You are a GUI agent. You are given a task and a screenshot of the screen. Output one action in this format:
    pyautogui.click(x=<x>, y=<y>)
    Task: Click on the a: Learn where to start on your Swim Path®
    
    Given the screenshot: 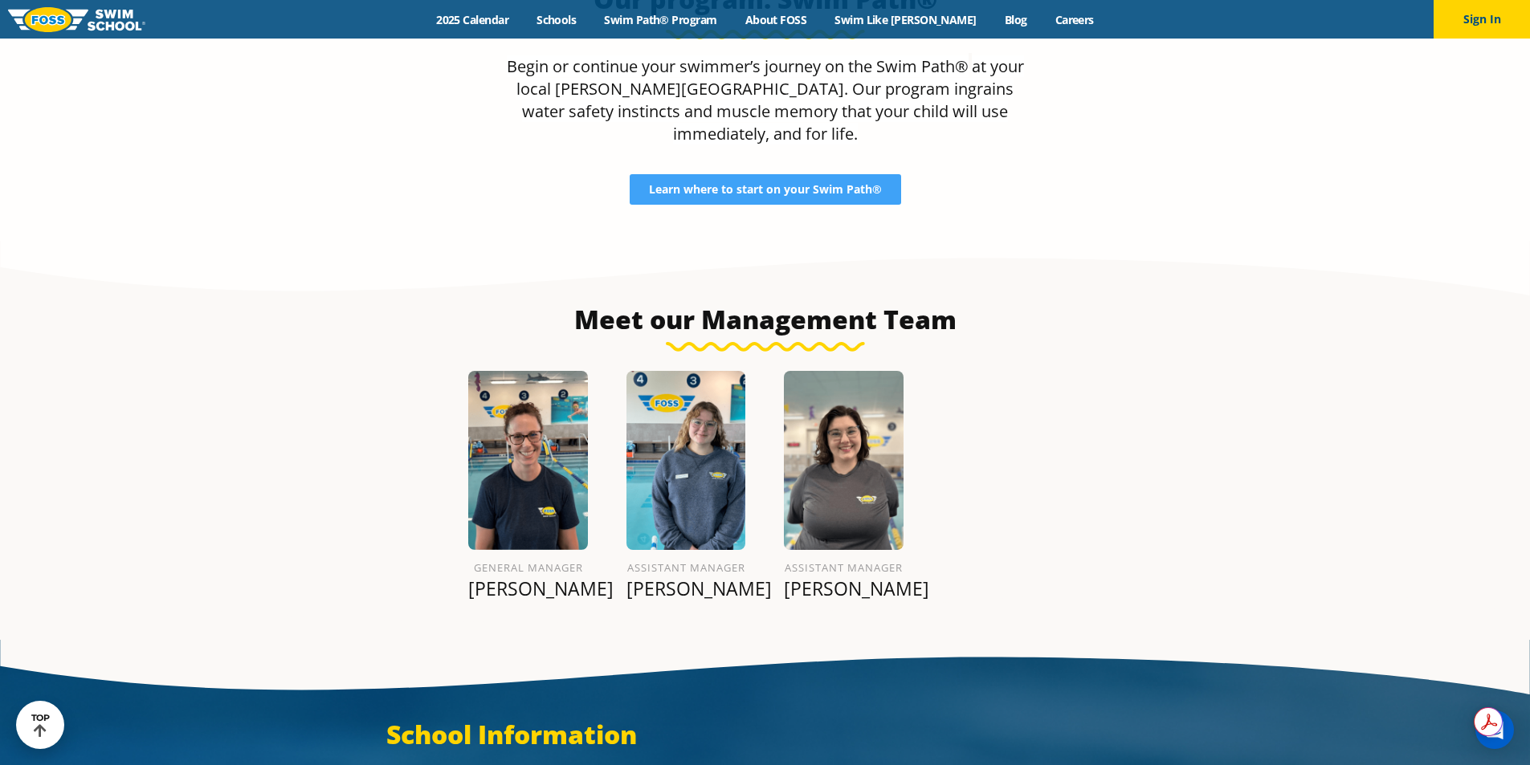 What is the action you would take?
    pyautogui.click(x=765, y=190)
    